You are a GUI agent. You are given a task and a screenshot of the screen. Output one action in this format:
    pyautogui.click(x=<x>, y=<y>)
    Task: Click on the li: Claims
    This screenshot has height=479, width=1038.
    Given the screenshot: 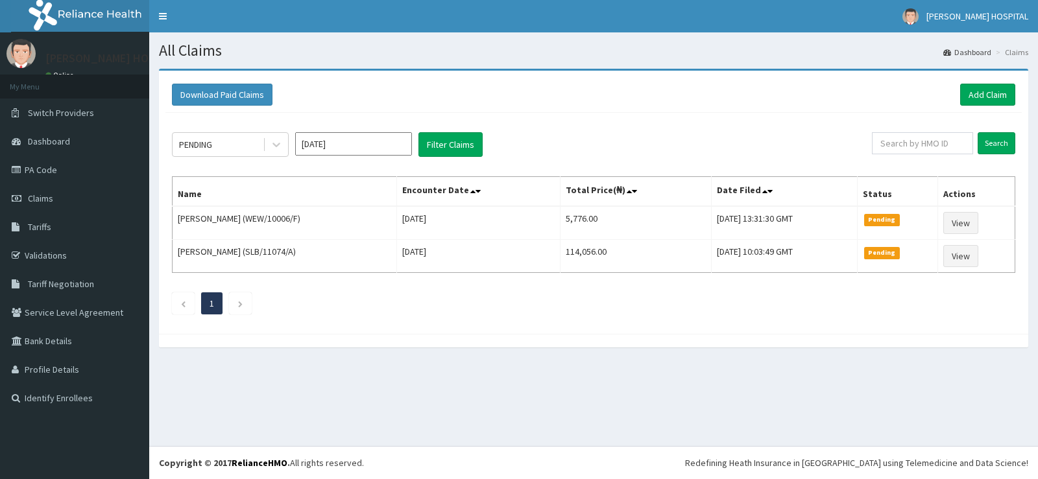 What is the action you would take?
    pyautogui.click(x=1010, y=52)
    